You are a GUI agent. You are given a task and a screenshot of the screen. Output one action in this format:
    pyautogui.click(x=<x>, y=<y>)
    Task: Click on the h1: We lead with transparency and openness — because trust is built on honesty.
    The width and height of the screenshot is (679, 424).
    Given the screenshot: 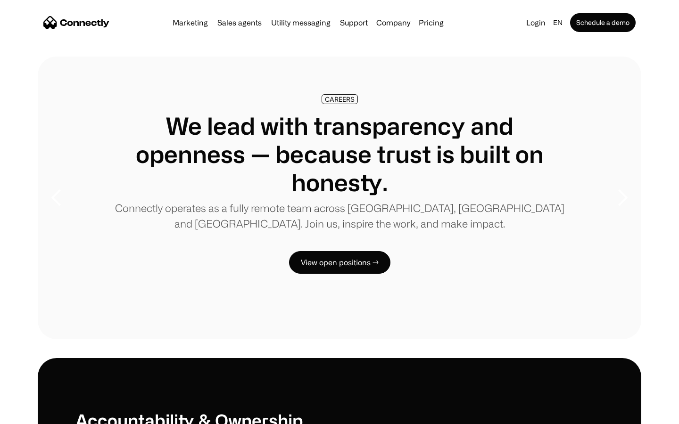 What is the action you would take?
    pyautogui.click(x=340, y=154)
    